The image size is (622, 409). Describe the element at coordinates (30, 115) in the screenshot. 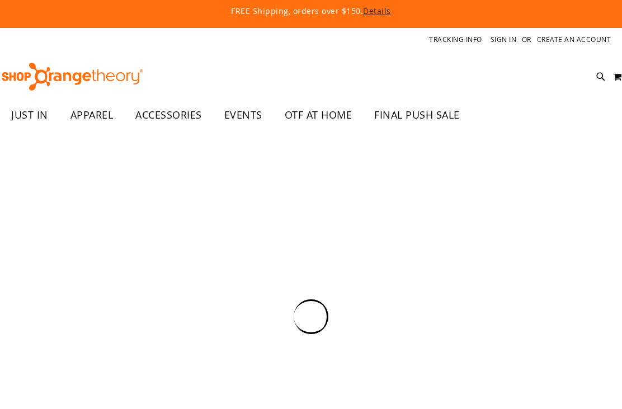

I see `span: JUST IN` at that location.